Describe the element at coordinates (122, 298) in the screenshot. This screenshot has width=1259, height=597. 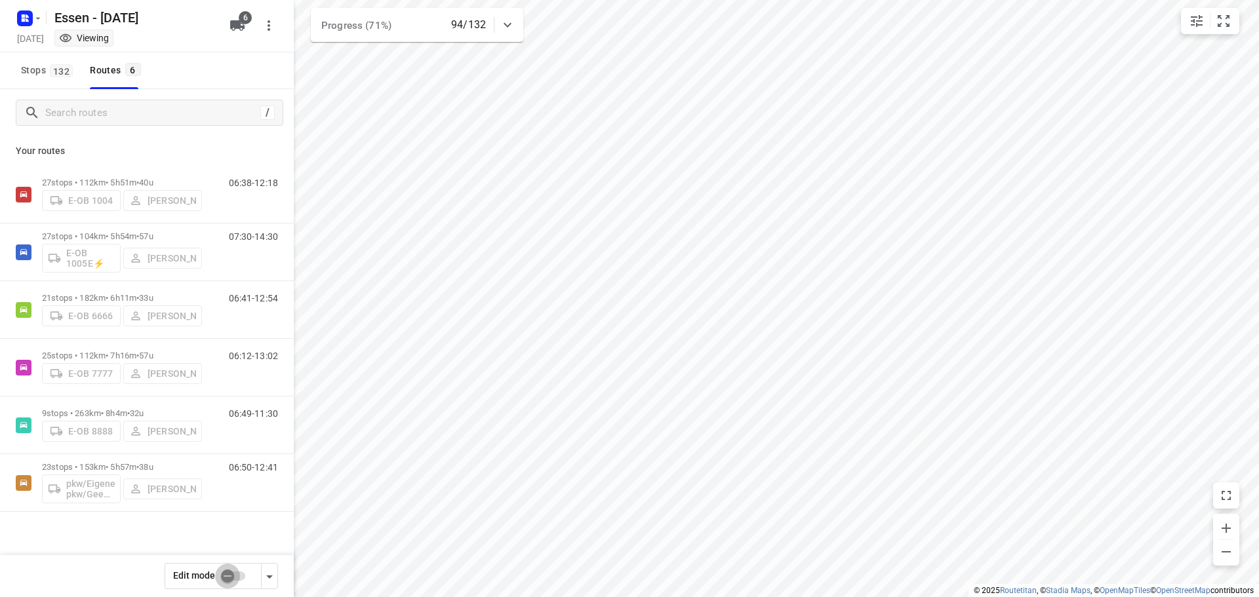
I see `p: 21 stops • 182km • 6h11m` at that location.